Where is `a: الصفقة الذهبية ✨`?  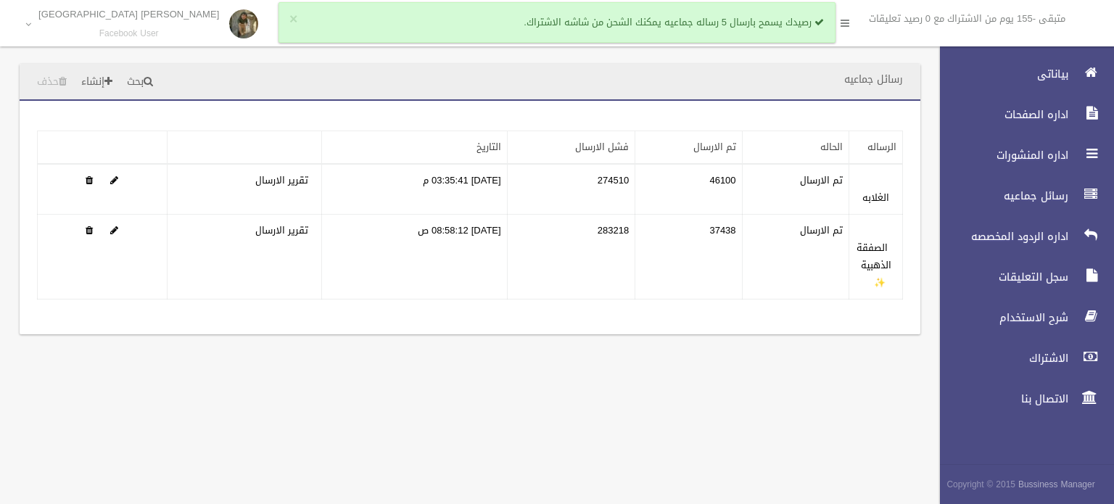 a: الصفقة الذهبية ✨ is located at coordinates (874, 265).